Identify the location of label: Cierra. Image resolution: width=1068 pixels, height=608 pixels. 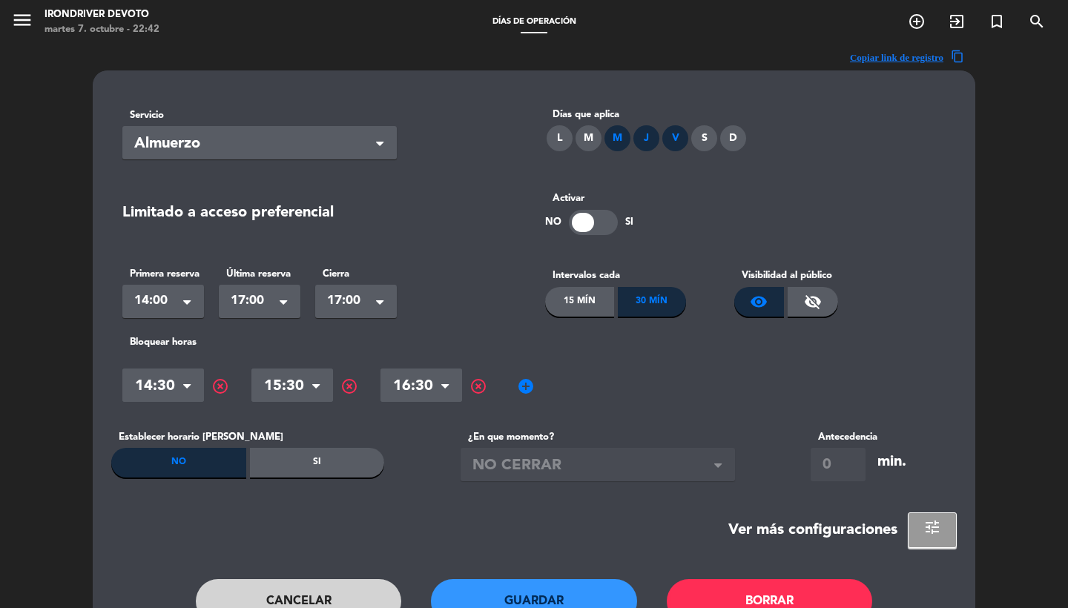
(356, 274).